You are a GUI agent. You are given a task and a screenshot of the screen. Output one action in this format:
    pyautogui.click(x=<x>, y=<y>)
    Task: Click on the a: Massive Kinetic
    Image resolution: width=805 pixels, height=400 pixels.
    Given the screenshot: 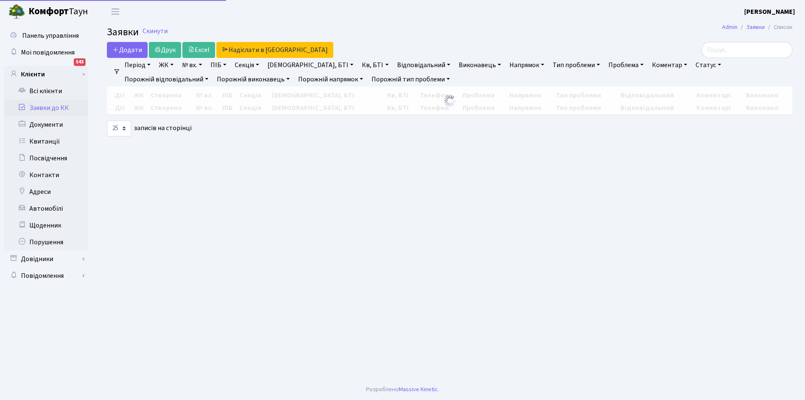 What is the action you would take?
    pyautogui.click(x=418, y=389)
    